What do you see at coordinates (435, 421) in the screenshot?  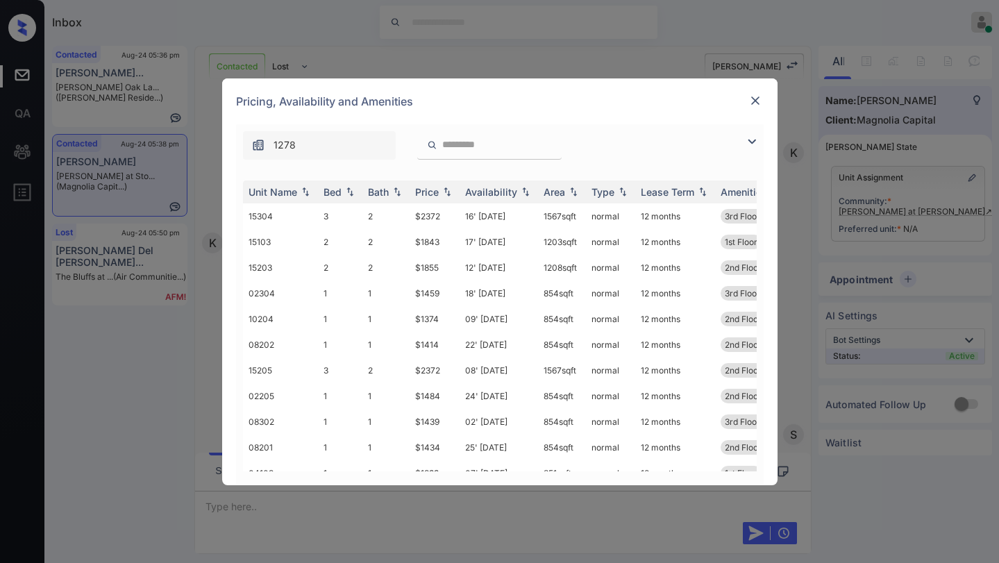 I see `td: $1439` at bounding box center [435, 421].